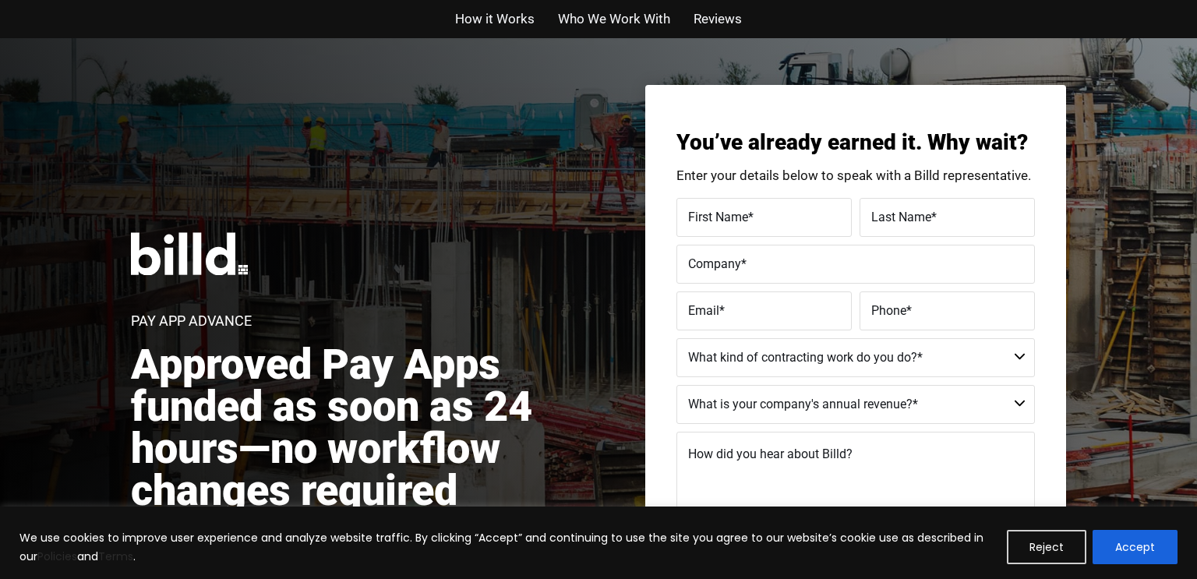 The height and width of the screenshot is (579, 1197). Describe the element at coordinates (57, 557) in the screenshot. I see `a: Policies` at that location.